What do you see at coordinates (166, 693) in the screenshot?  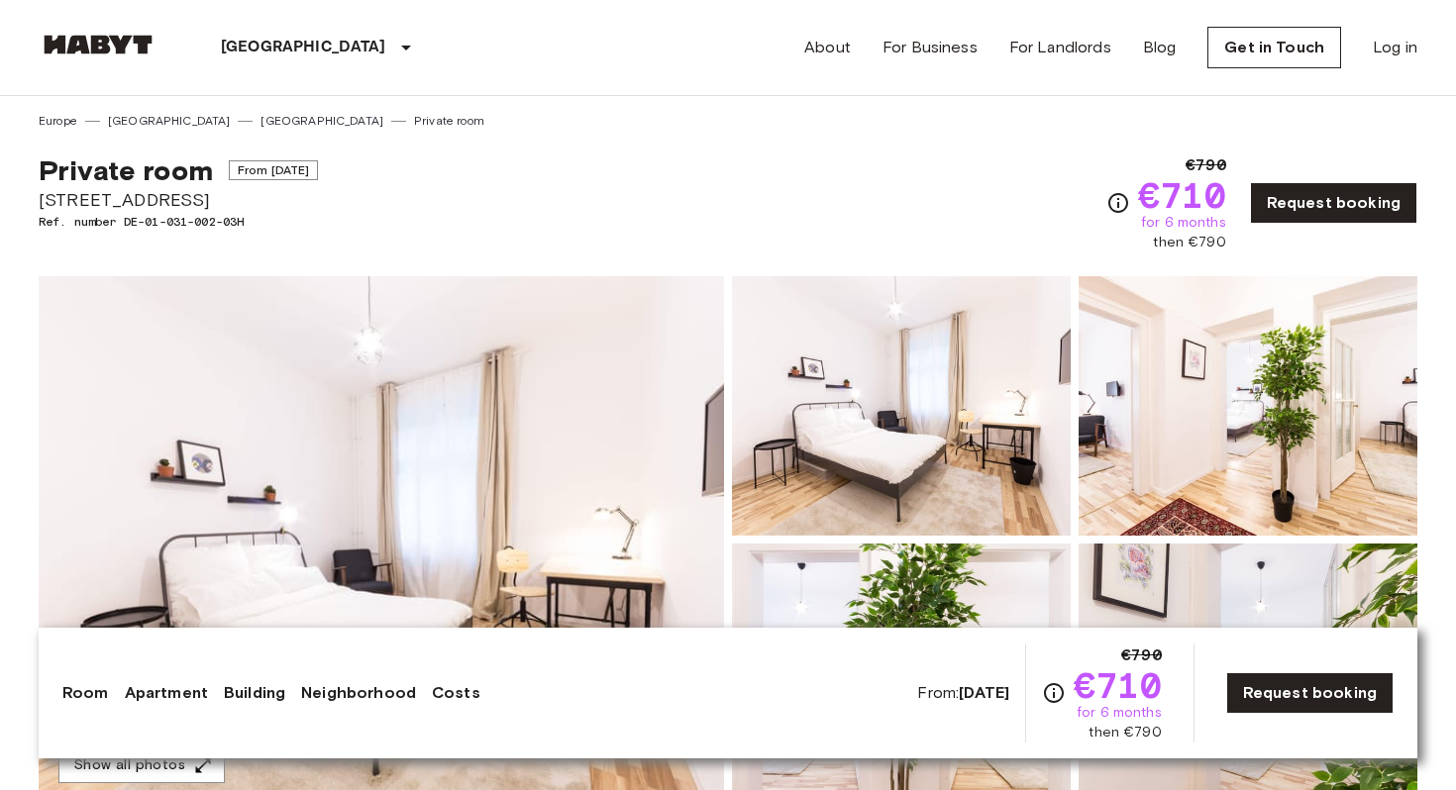 I see `a: Apartment` at bounding box center [166, 693].